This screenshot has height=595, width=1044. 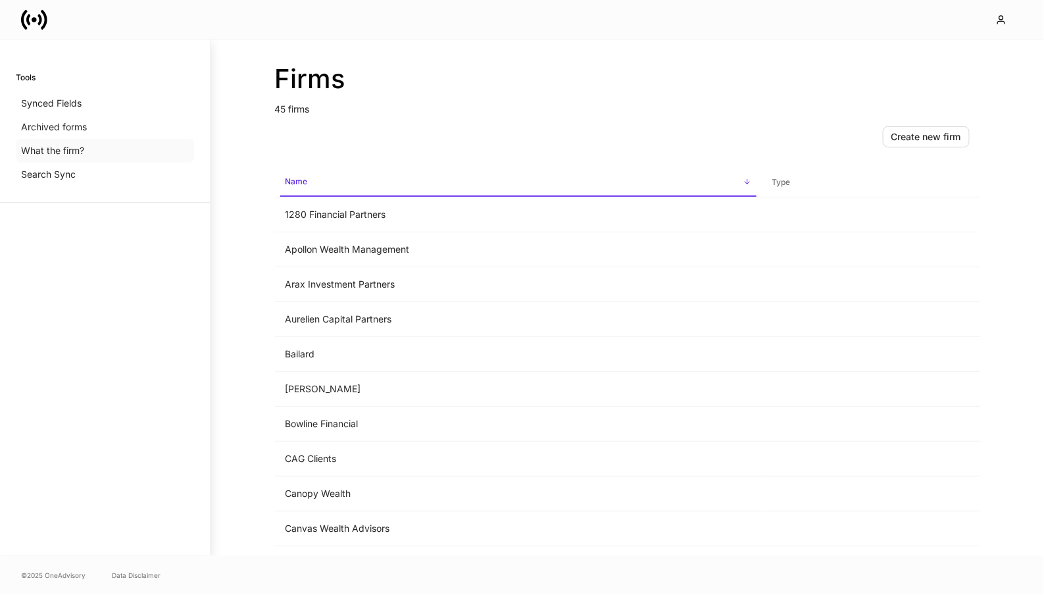 What do you see at coordinates (54, 127) in the screenshot?
I see `p: Archived forms` at bounding box center [54, 127].